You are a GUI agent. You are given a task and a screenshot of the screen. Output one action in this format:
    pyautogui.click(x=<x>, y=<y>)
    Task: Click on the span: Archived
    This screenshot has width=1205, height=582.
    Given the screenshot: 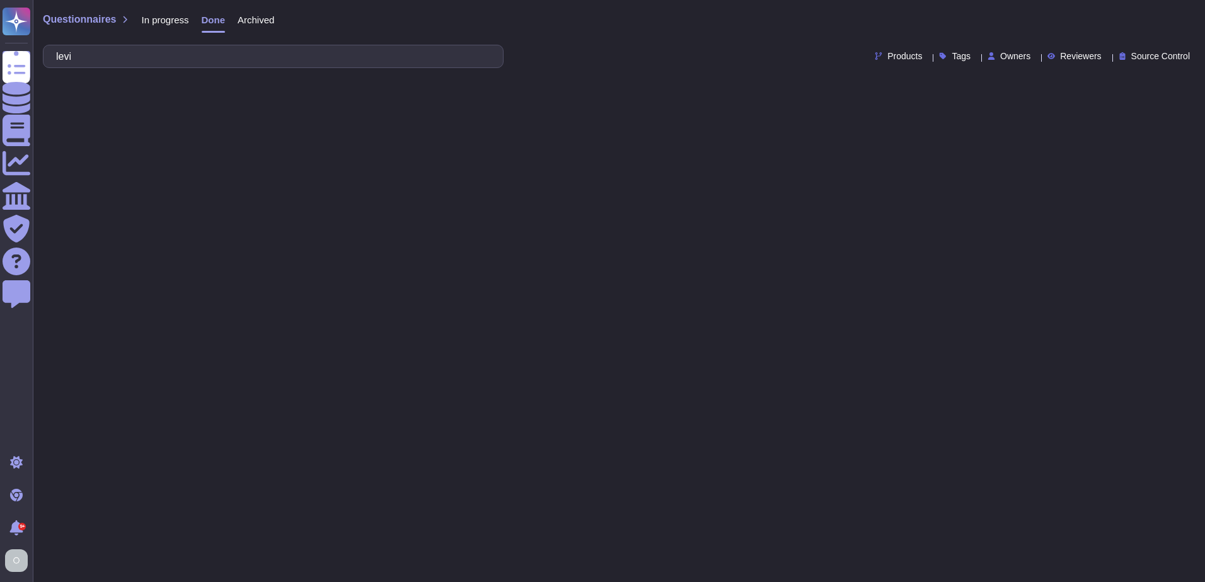 What is the action you would take?
    pyautogui.click(x=256, y=20)
    